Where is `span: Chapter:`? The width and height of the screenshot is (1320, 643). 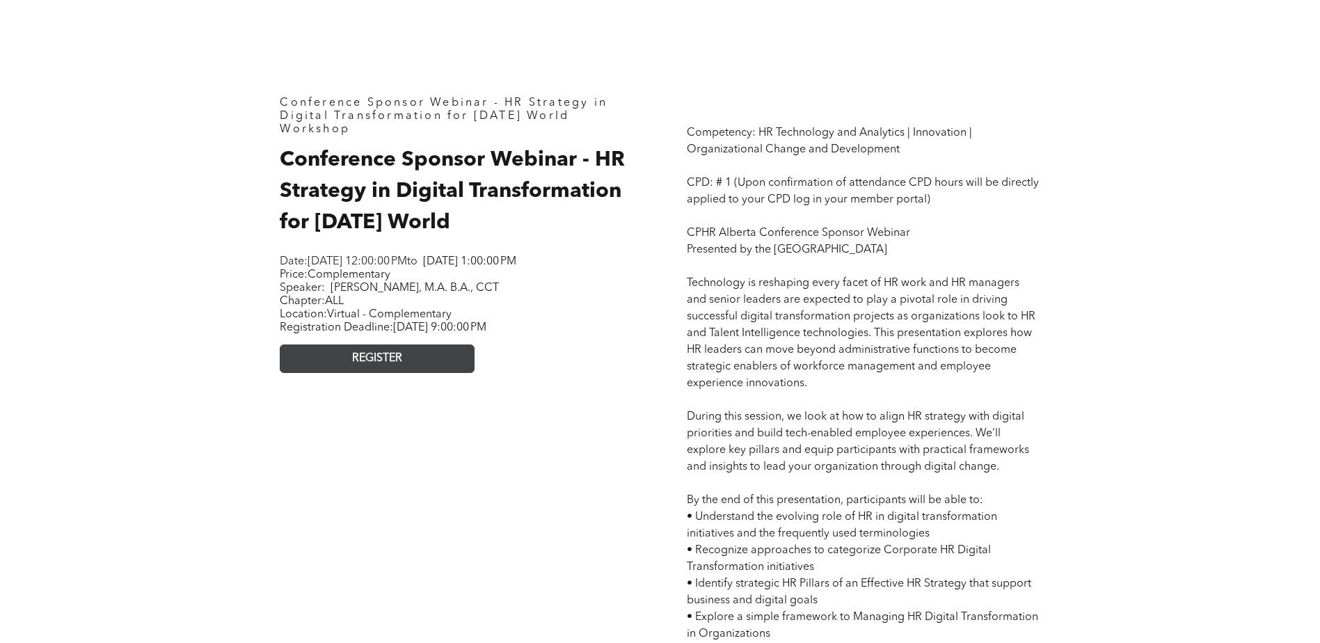
span: Chapter: is located at coordinates (312, 301).